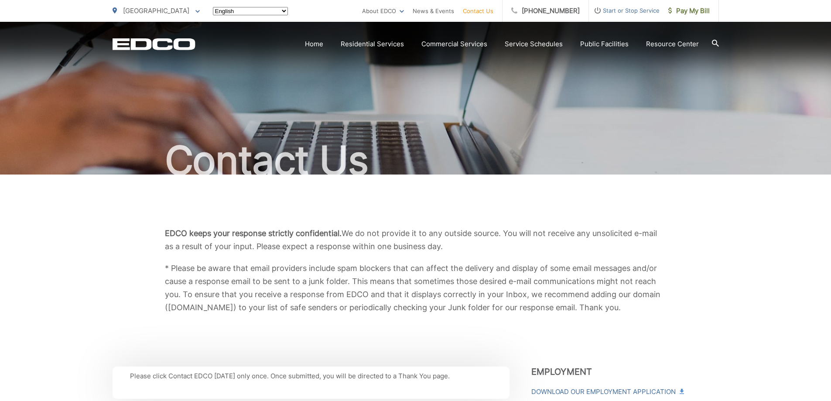 The width and height of the screenshot is (831, 401). What do you see at coordinates (604, 44) in the screenshot?
I see `a: Public Facilities` at bounding box center [604, 44].